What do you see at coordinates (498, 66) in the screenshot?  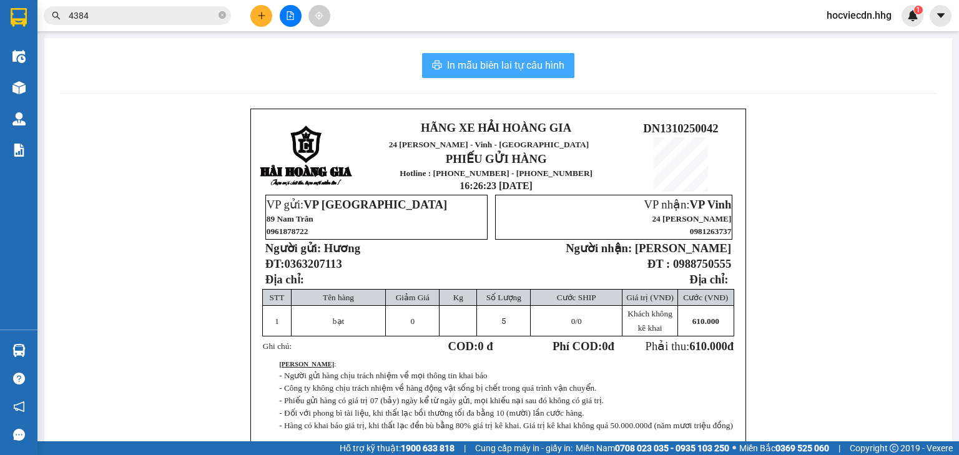 I see `button: printerIn mẫu biên lai tự cấu hình` at bounding box center [498, 66].